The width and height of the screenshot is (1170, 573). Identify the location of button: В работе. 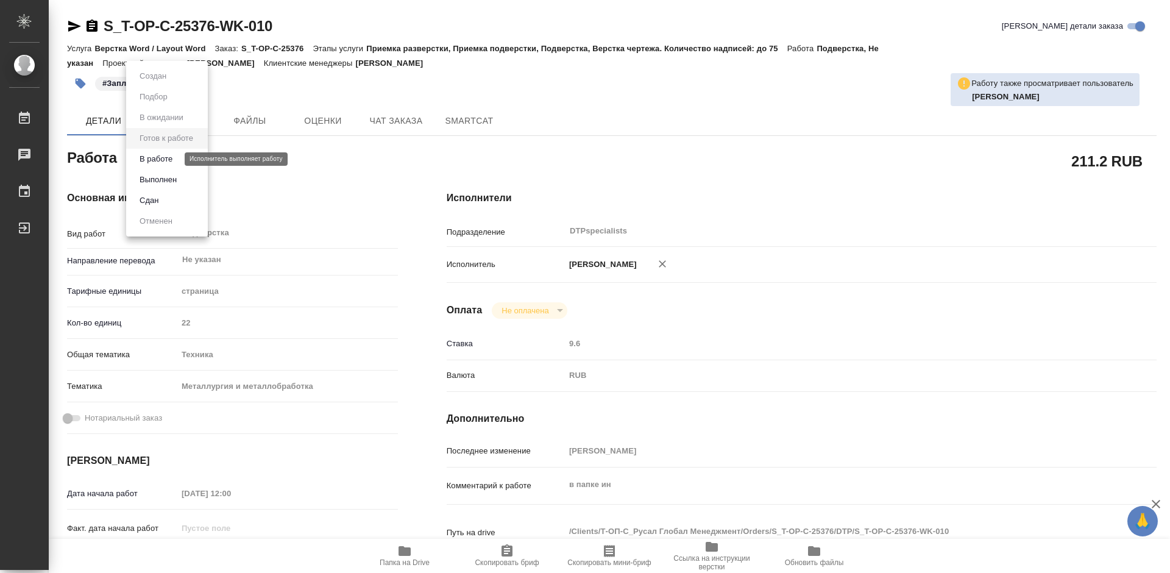
(156, 159).